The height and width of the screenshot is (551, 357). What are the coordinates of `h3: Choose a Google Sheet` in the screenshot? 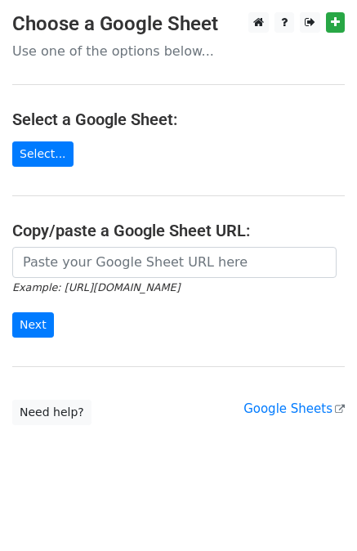 It's located at (178, 24).